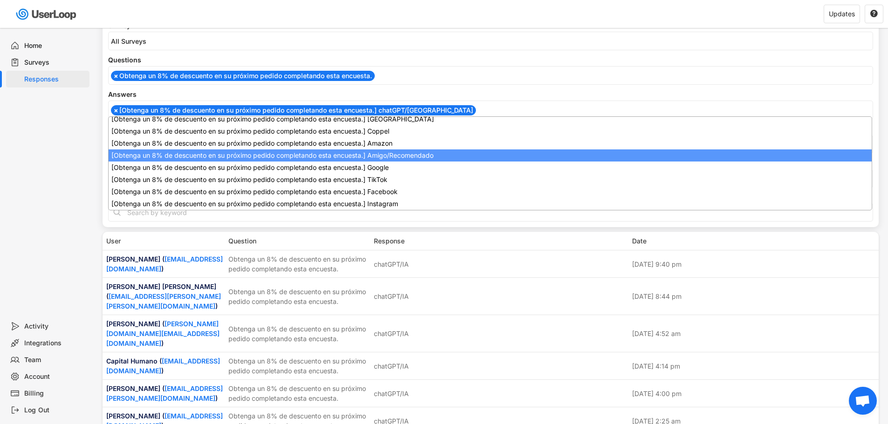 This screenshot has width=888, height=424. What do you see at coordinates (55, 394) in the screenshot?
I see `div: Billing` at bounding box center [55, 394].